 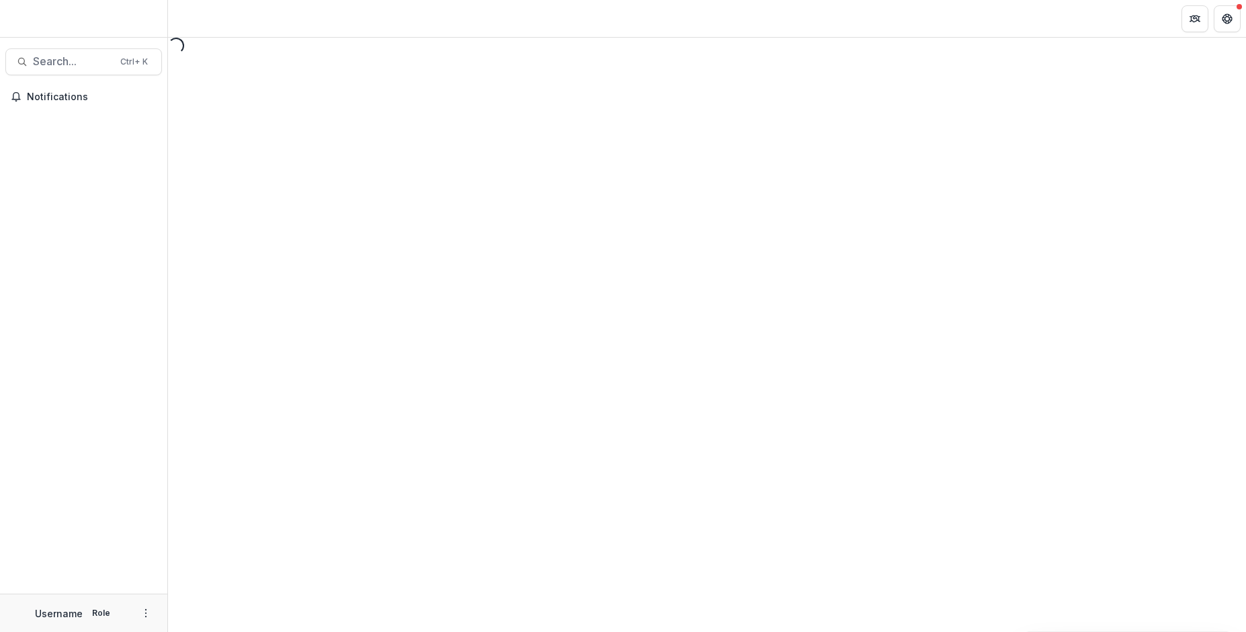 What do you see at coordinates (83, 62) in the screenshot?
I see `button: Search...` at bounding box center [83, 62].